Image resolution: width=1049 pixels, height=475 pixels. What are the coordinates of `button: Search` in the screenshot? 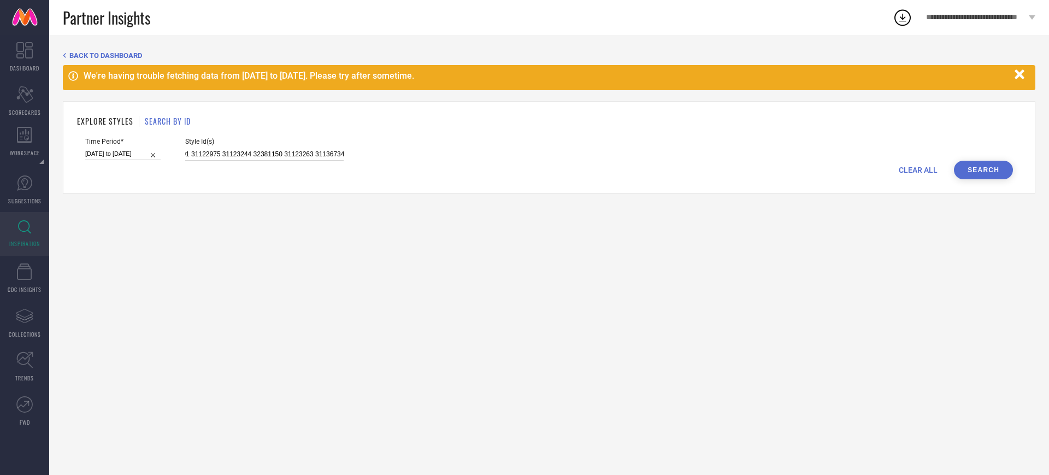 It's located at (983, 170).